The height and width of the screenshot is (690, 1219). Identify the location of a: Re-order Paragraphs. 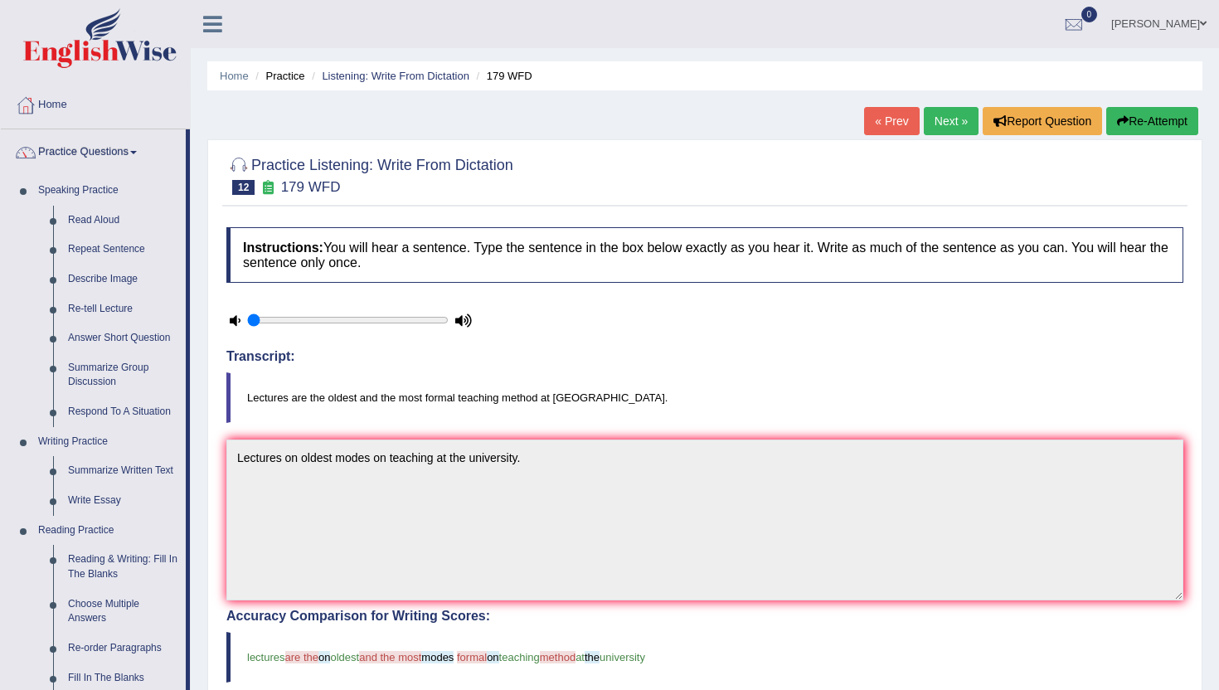
(123, 649).